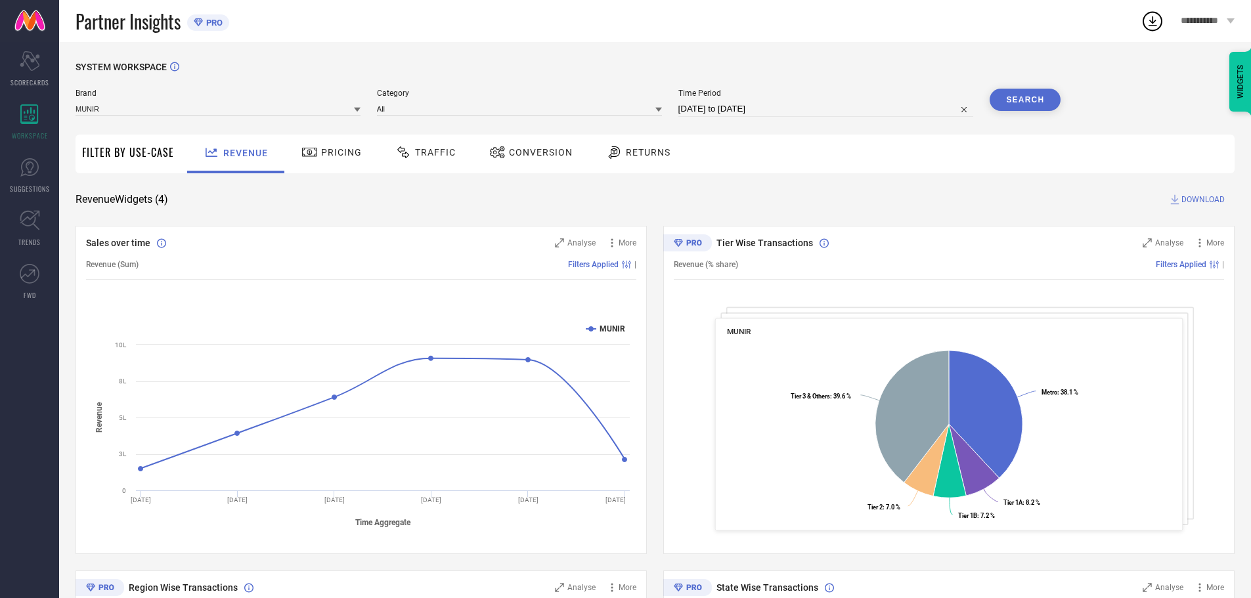  What do you see at coordinates (123, 381) in the screenshot?
I see `text: 8L` at bounding box center [123, 381].